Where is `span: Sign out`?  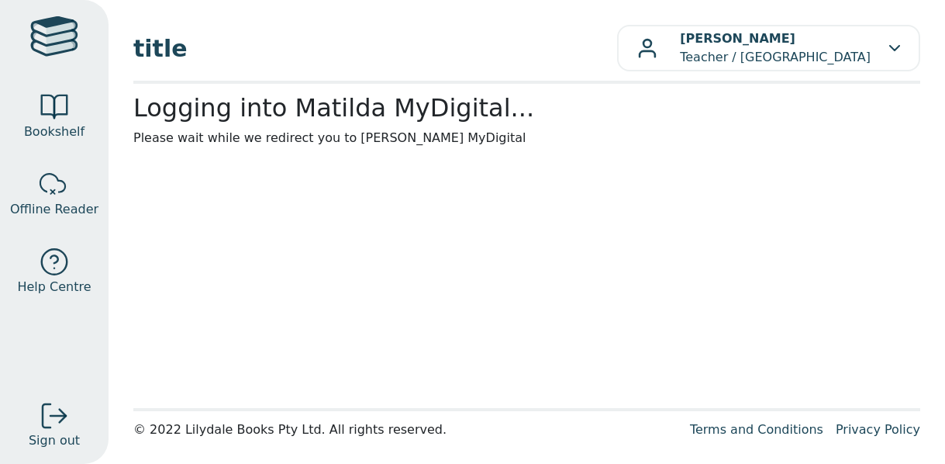 span: Sign out is located at coordinates (54, 440).